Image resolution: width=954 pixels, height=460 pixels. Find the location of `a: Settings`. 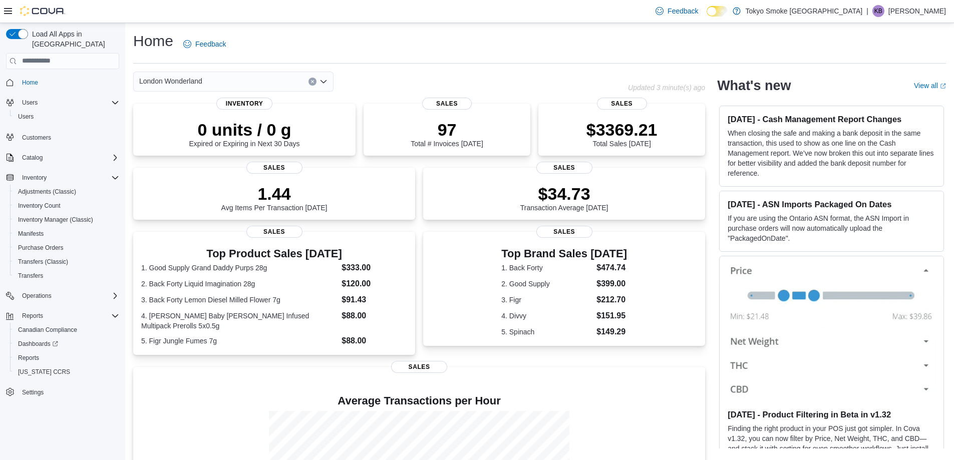

a: Settings is located at coordinates (33, 393).